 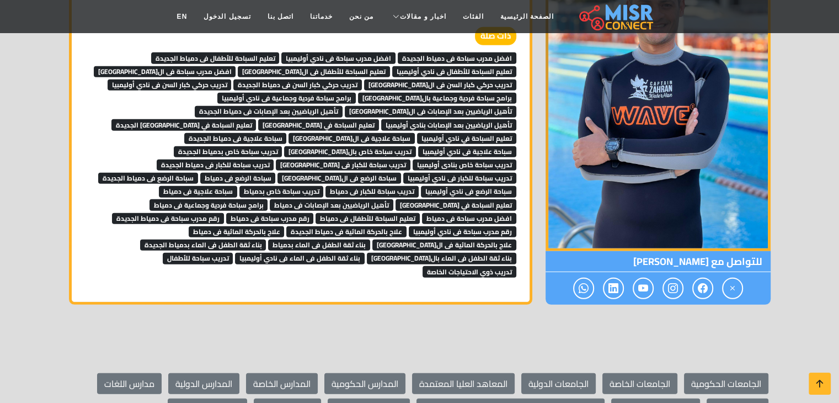 What do you see at coordinates (237, 232) in the screenshot?
I see `span: علاج بالحركة المائية فى دمياط` at bounding box center [237, 232].